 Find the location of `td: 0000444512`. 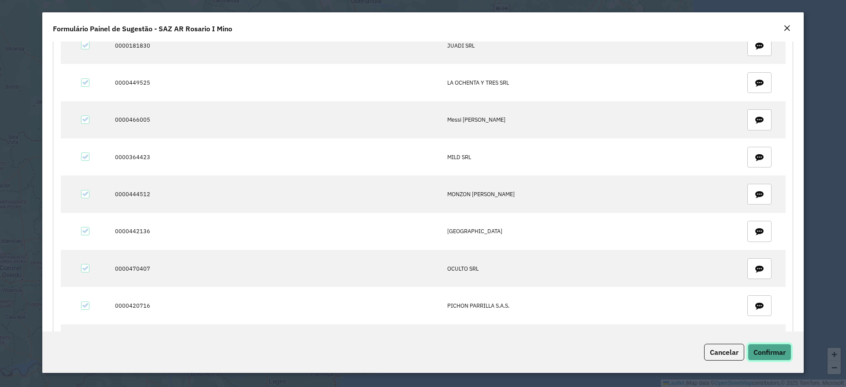

td: 0000444512 is located at coordinates (276, 194).